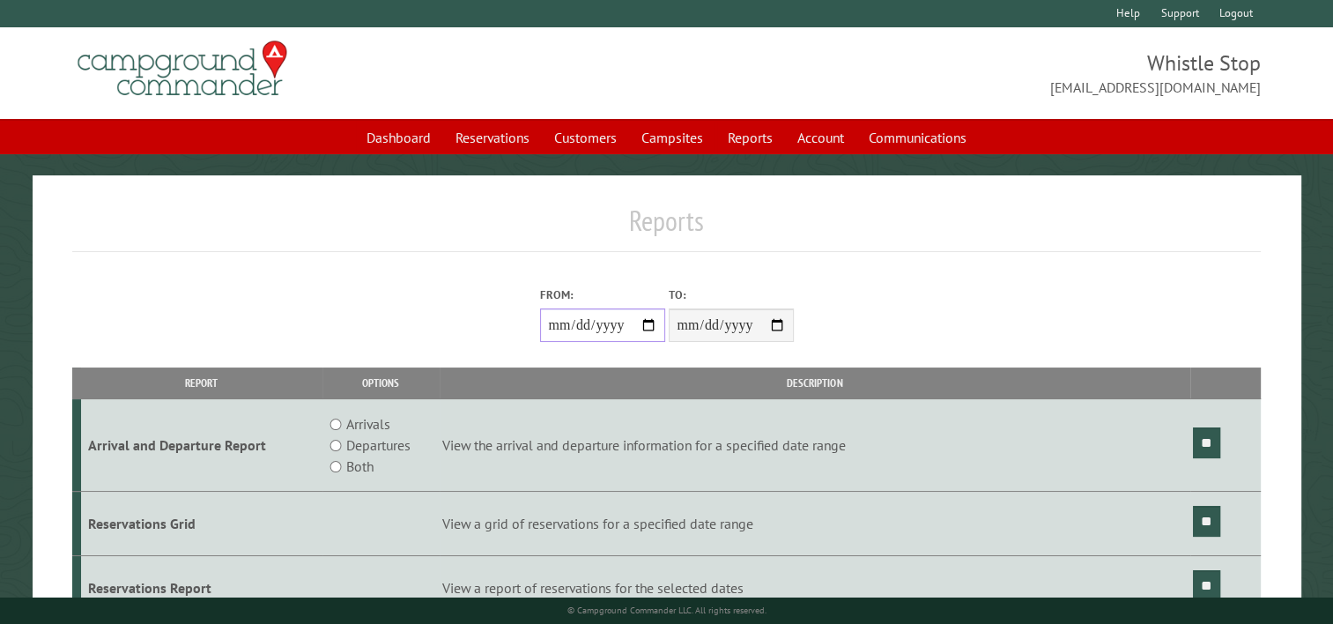 The image size is (1333, 624). Describe the element at coordinates (492, 137) in the screenshot. I see `a: Reservations` at that location.